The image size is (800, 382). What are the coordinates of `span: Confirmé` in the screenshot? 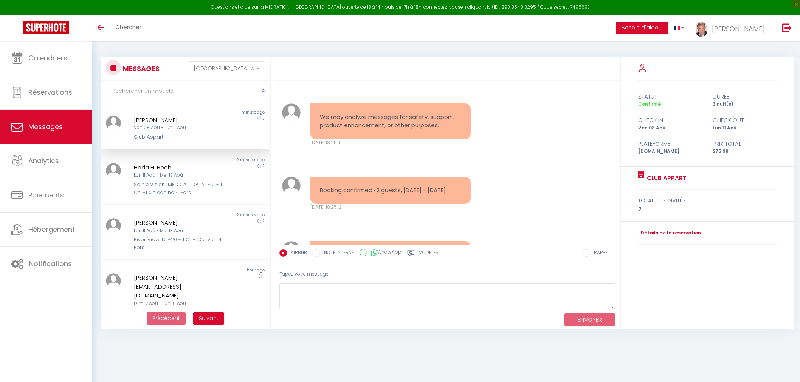 It's located at (649, 104).